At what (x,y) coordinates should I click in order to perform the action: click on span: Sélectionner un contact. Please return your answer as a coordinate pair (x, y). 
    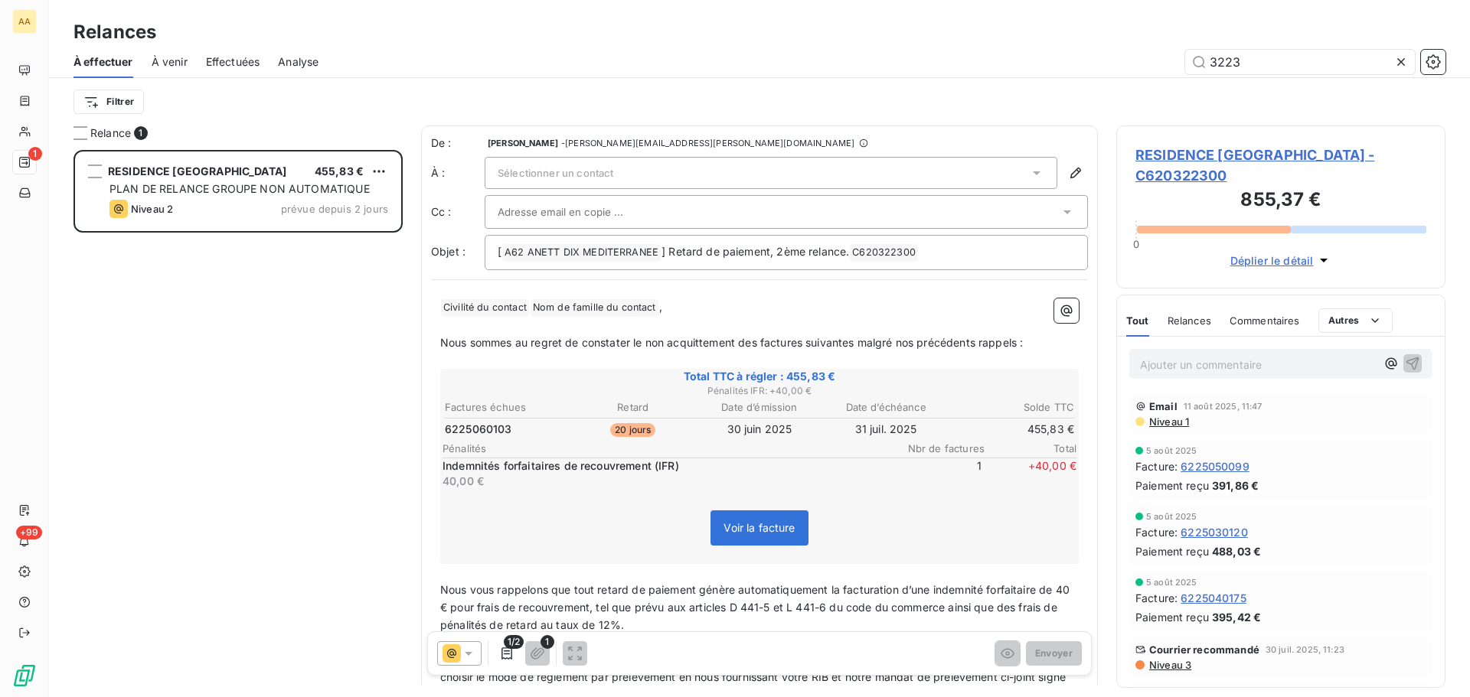
    Looking at the image, I should click on (555, 173).